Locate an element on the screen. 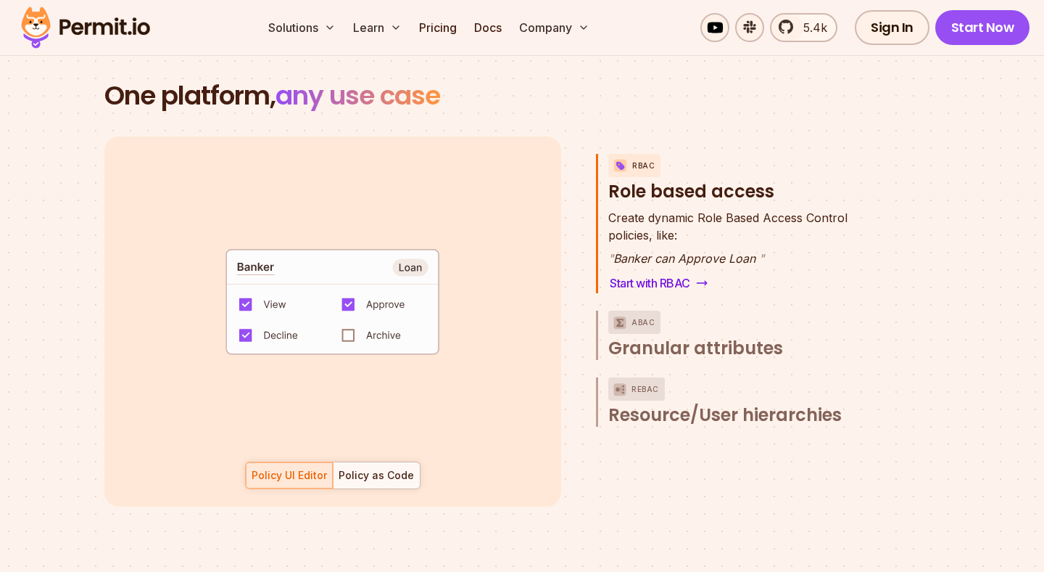 The width and height of the screenshot is (1044, 572). p: Banker can Approve Loan is located at coordinates (728, 258).